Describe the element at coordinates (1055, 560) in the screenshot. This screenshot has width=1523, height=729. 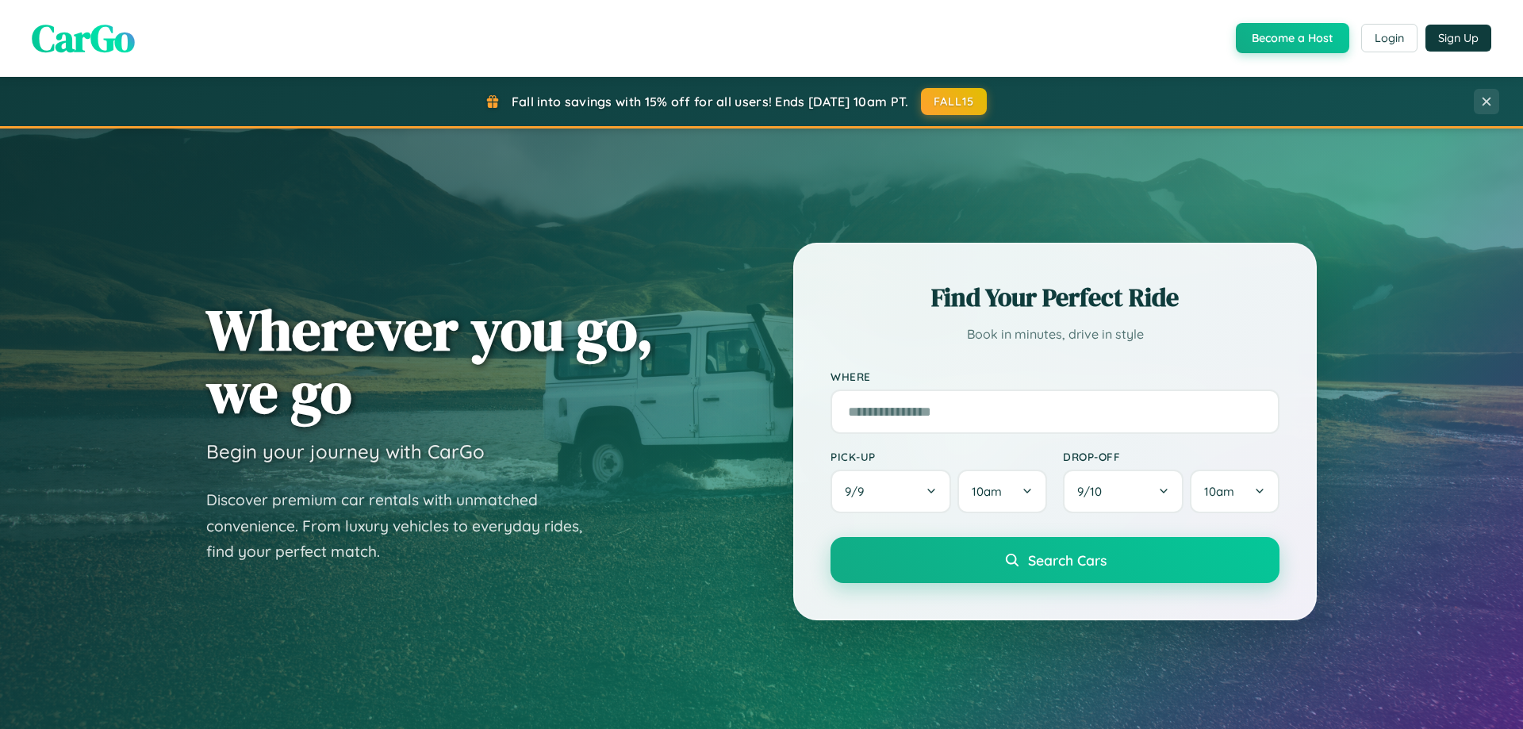
I see `button: Search Cars` at that location.